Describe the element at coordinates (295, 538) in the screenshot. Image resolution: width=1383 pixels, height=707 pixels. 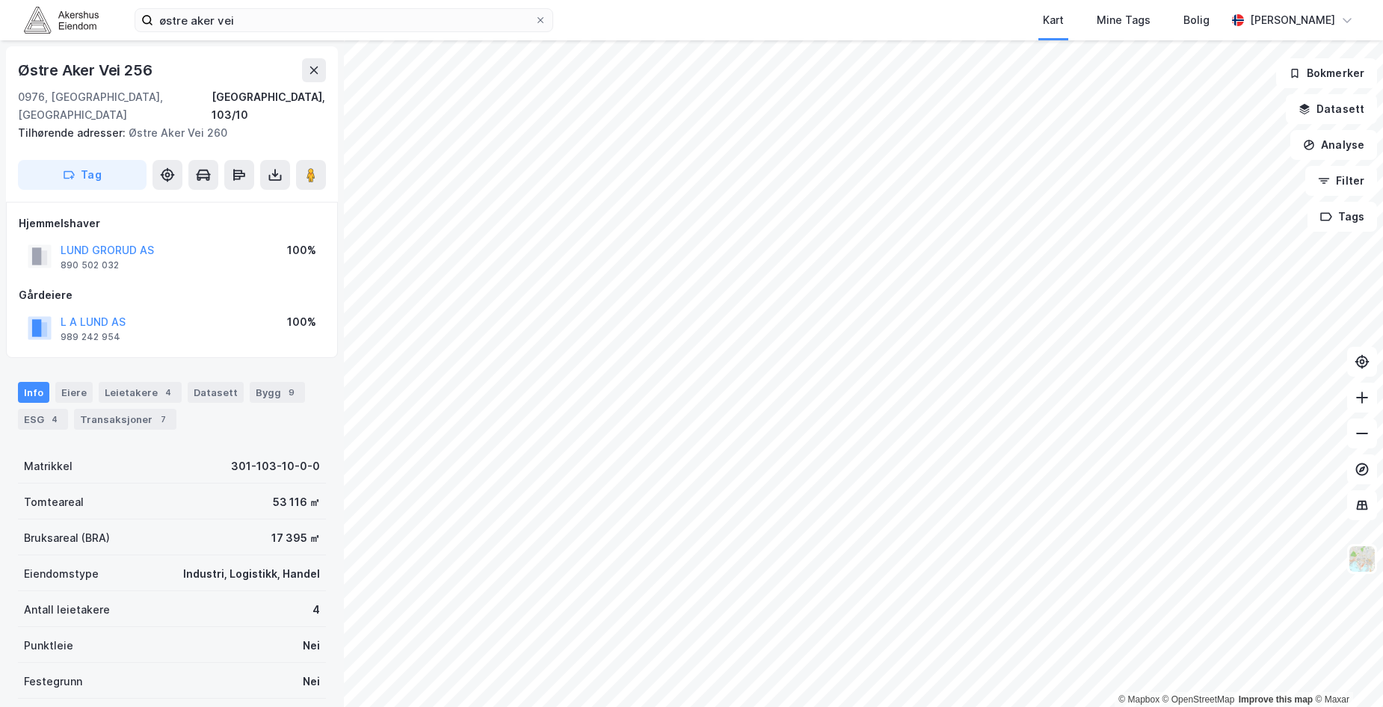
I see `div: 17 395 ㎡` at that location.